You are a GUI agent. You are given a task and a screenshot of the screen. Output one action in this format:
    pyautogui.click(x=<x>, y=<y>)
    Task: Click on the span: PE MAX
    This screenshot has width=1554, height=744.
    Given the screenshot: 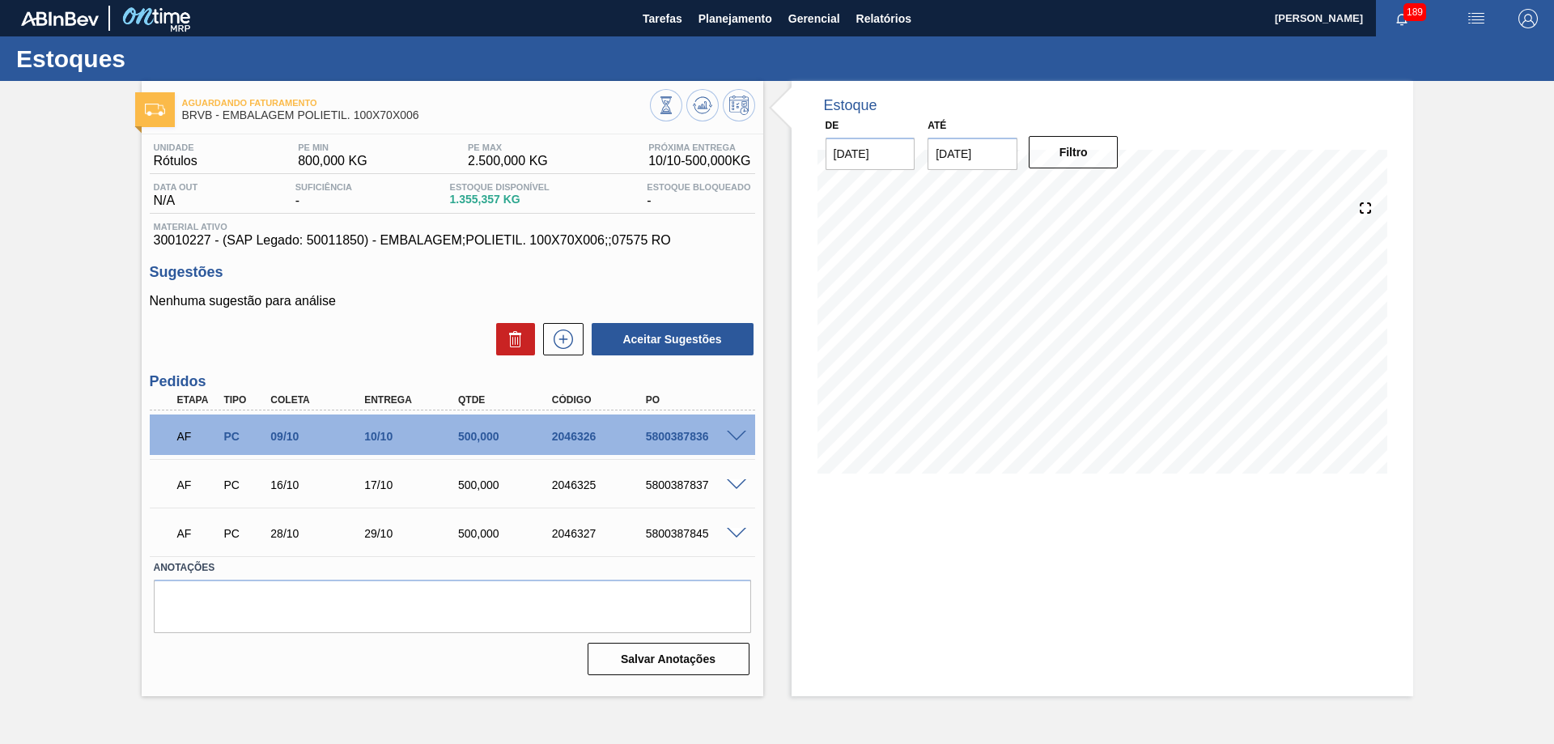 What is the action you would take?
    pyautogui.click(x=507, y=147)
    